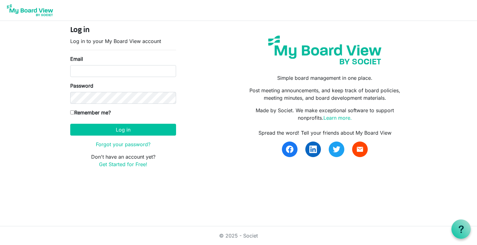 The height and width of the screenshot is (245, 477). What do you see at coordinates (325, 50) in the screenshot?
I see `img: my-board-view-societ.svg` at bounding box center [325, 50].